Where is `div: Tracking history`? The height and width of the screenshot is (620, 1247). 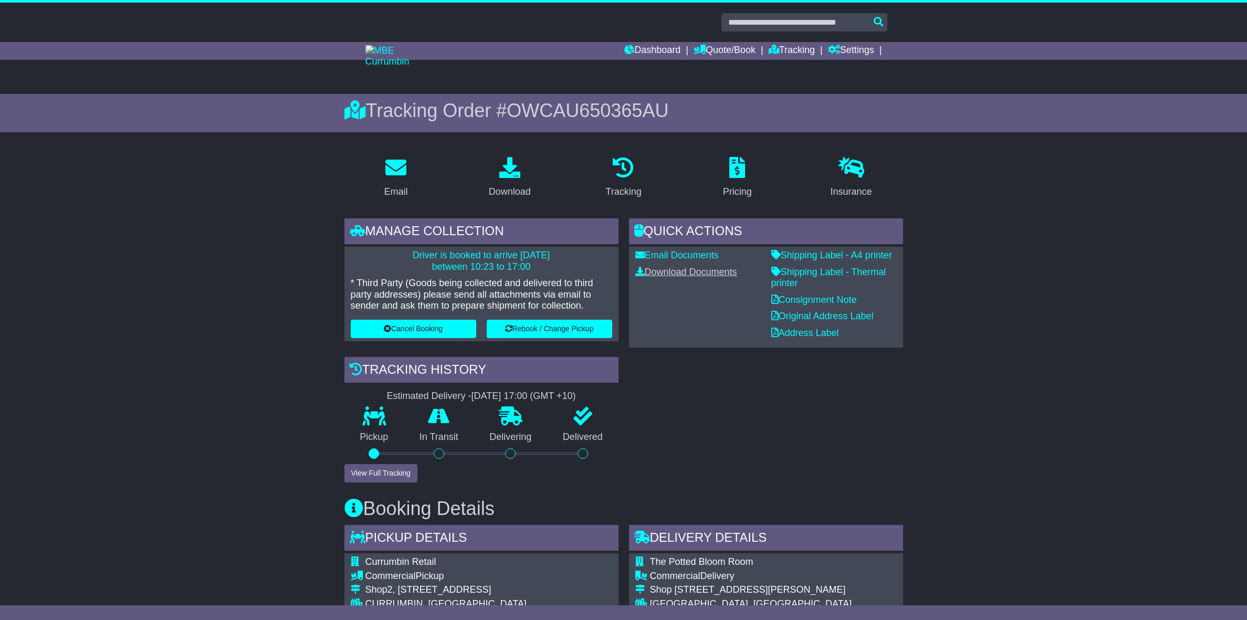
div: Tracking history is located at coordinates (481, 371).